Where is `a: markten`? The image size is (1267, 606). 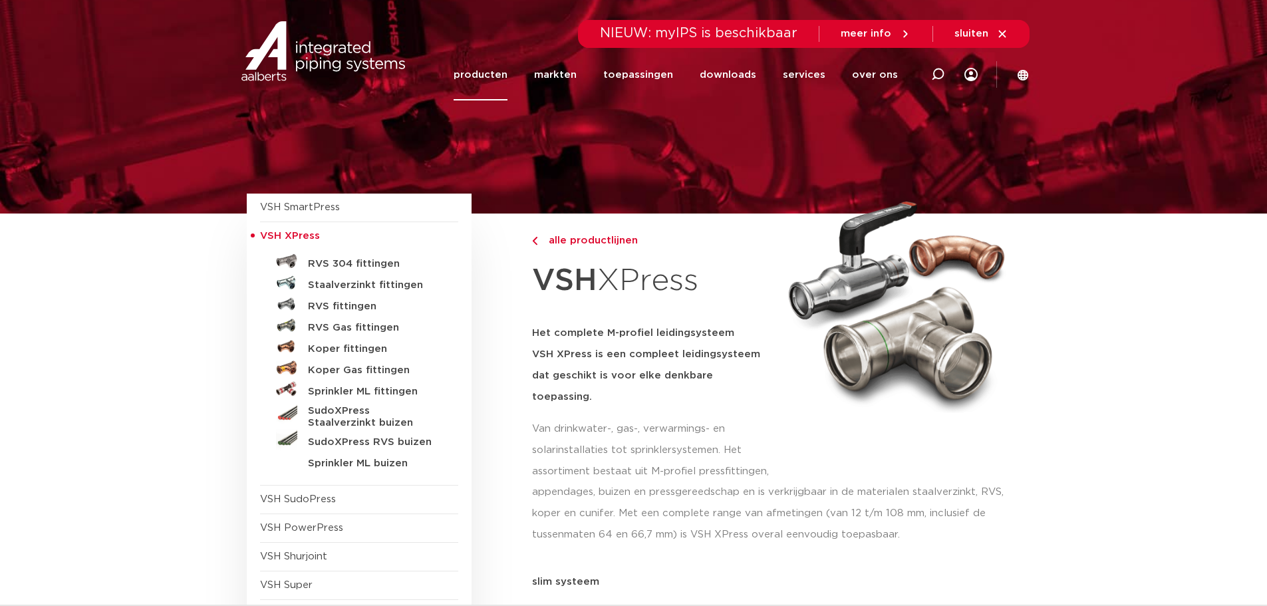
a: markten is located at coordinates (555, 74).